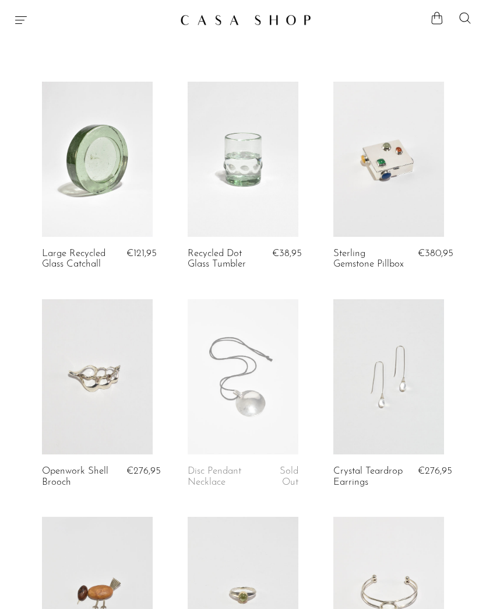 The width and height of the screenshot is (486, 609). What do you see at coordinates (436, 253) in the screenshot?
I see `span: €380,95` at bounding box center [436, 253].